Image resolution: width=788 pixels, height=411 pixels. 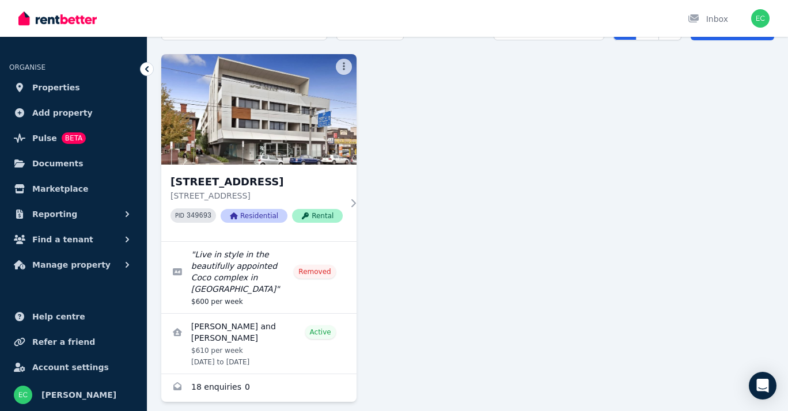 I want to click on span: Manage property, so click(x=71, y=265).